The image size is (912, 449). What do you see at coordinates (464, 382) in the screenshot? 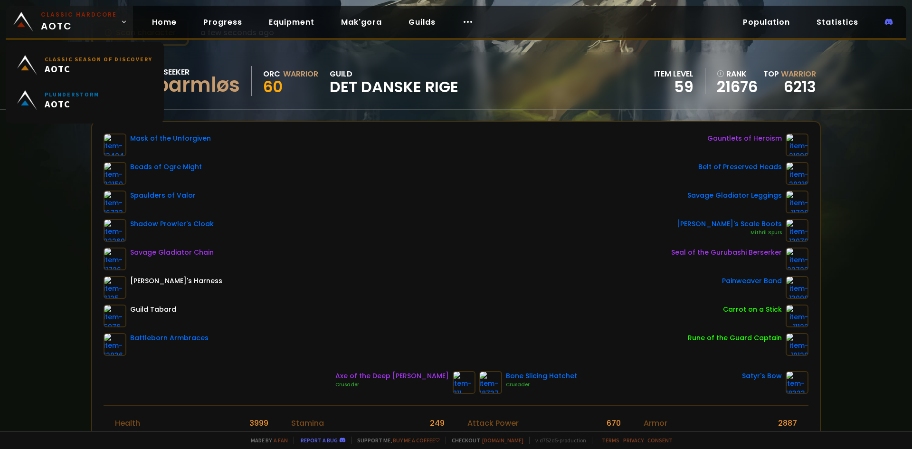
I see `img: item-811` at bounding box center [464, 382].